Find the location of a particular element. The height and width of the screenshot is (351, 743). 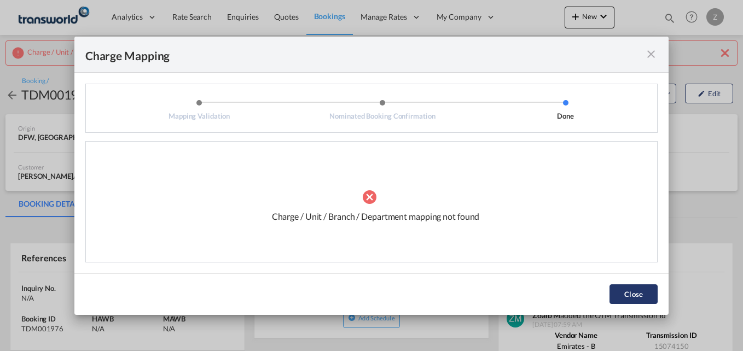

md-icon: icon-close-circle is located at coordinates (375, 197).